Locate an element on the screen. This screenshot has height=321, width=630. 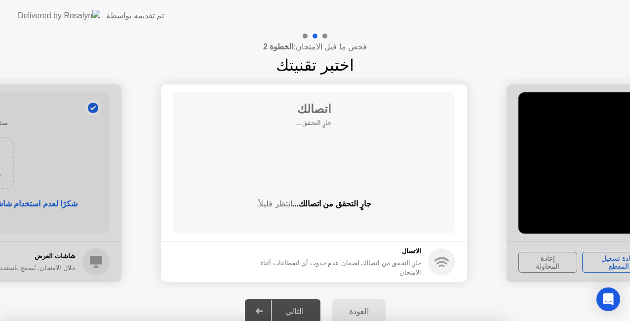
h1: اختبر تقنيتك is located at coordinates (315, 65).